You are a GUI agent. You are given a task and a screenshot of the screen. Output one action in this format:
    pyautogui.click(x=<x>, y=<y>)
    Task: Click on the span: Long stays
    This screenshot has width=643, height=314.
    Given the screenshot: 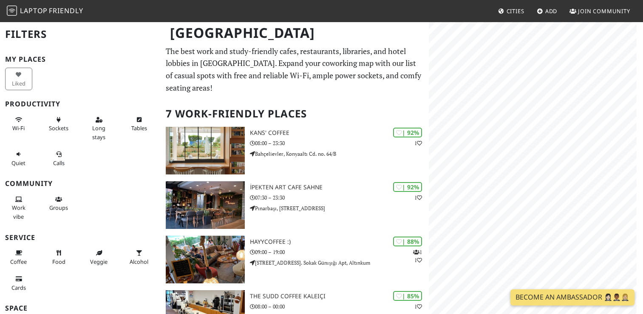 What is the action you would take?
    pyautogui.click(x=99, y=132)
    